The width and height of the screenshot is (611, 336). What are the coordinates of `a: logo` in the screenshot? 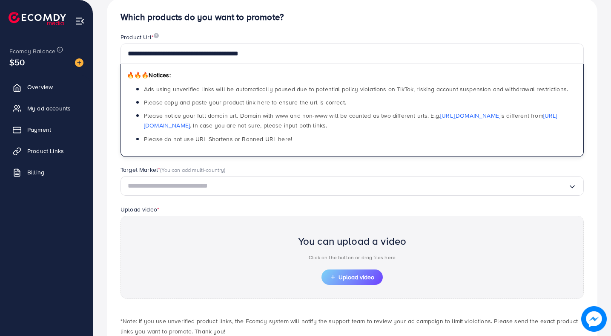 It's located at (37, 18).